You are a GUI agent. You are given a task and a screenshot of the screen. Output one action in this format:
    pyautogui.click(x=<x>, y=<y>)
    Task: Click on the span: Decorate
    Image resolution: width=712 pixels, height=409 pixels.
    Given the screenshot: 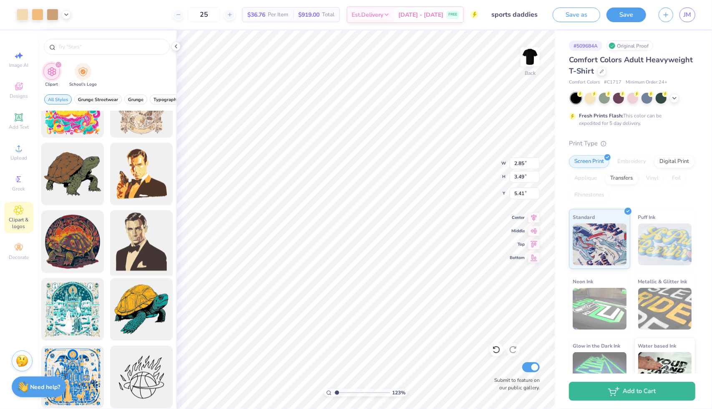 What is the action you would take?
    pyautogui.click(x=19, y=257)
    